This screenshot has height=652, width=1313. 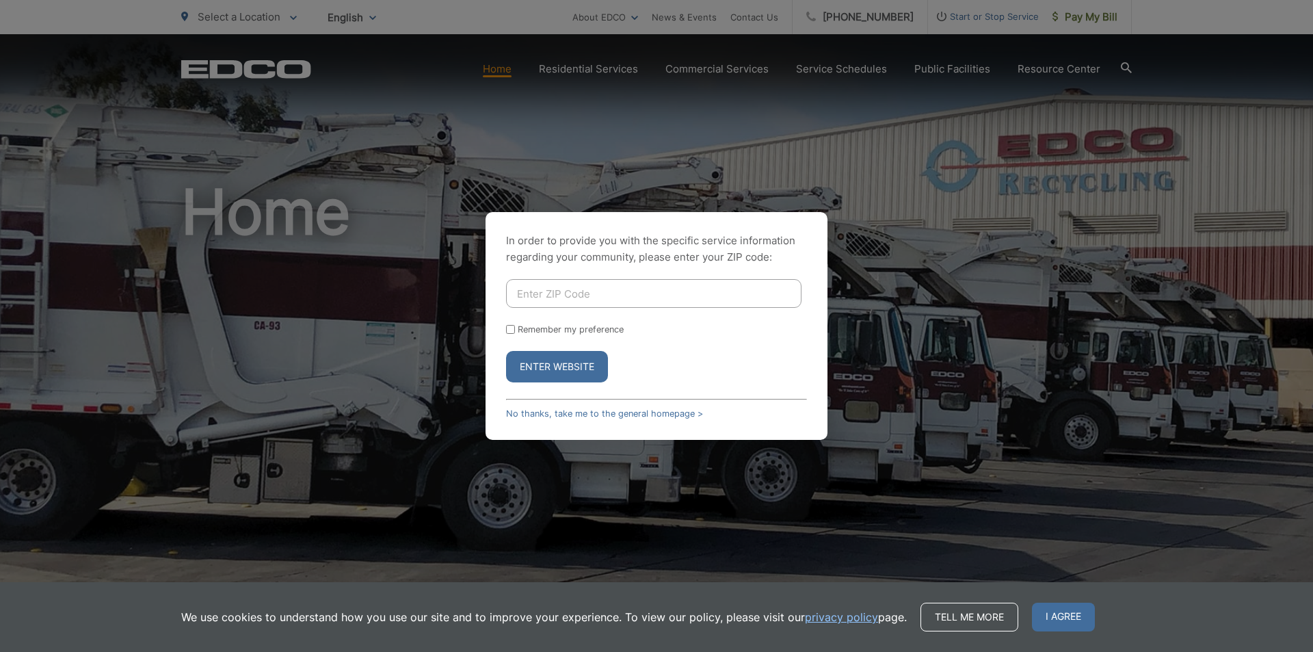 I want to click on span: I agree, so click(x=1063, y=617).